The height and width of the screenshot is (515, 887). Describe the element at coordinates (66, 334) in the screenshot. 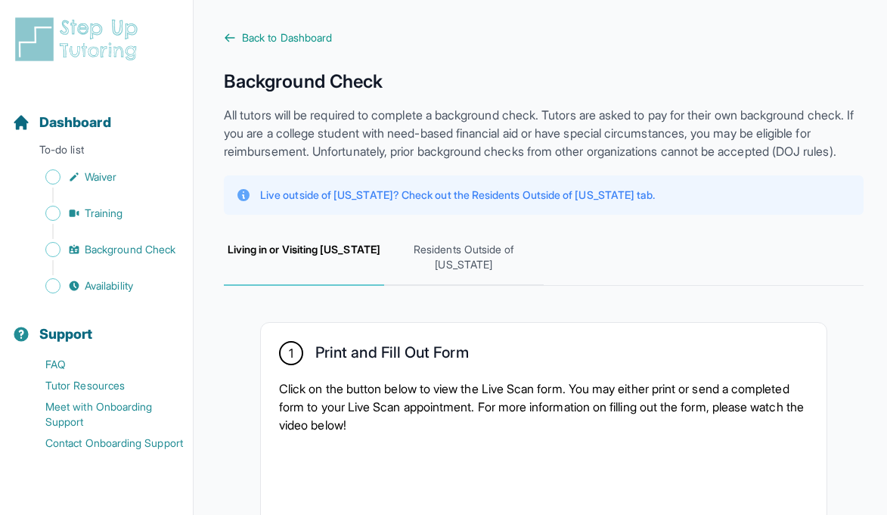

I see `span: Support` at that location.